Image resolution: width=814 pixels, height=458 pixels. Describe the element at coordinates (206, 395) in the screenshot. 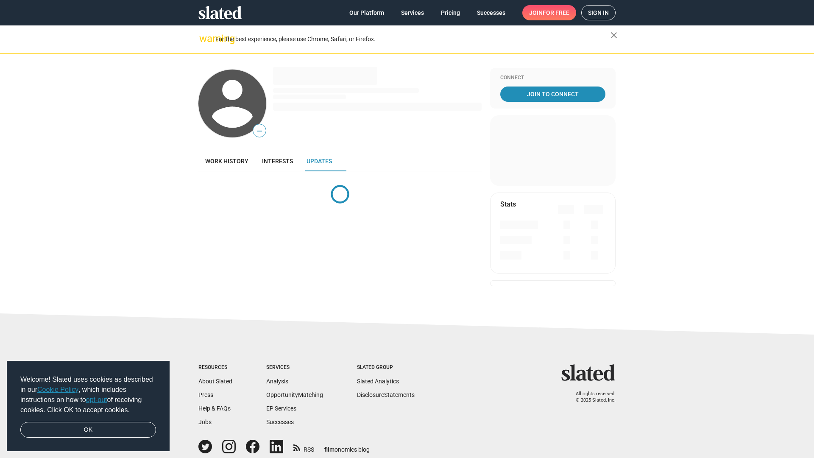

I see `a: Press` at that location.